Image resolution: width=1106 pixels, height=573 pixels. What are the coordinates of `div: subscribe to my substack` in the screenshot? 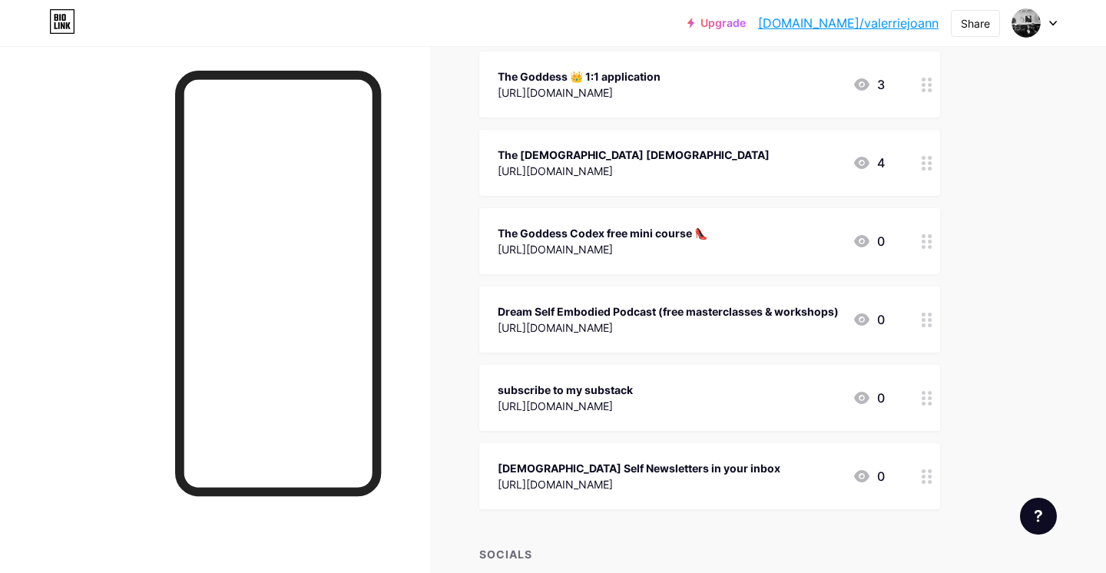 It's located at (565, 390).